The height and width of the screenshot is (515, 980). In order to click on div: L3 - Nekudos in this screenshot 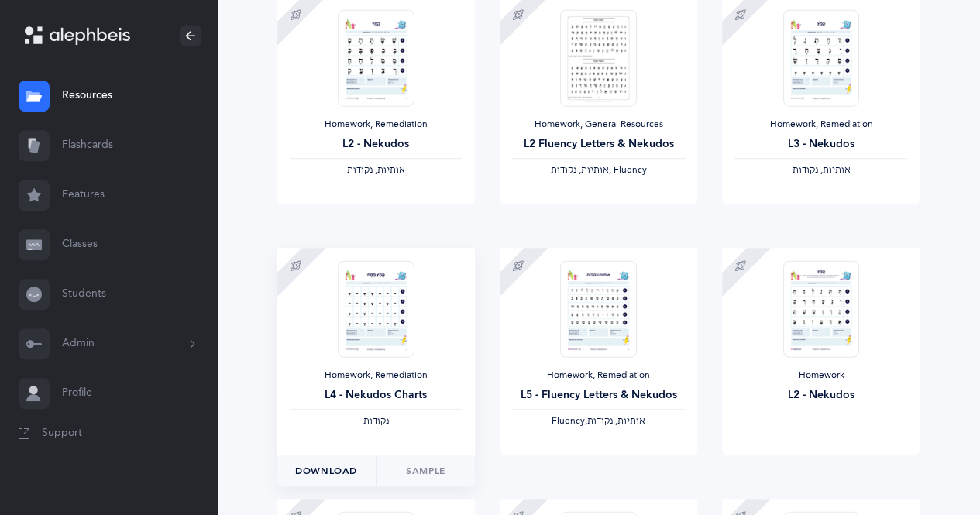, I will do `click(821, 144)`.